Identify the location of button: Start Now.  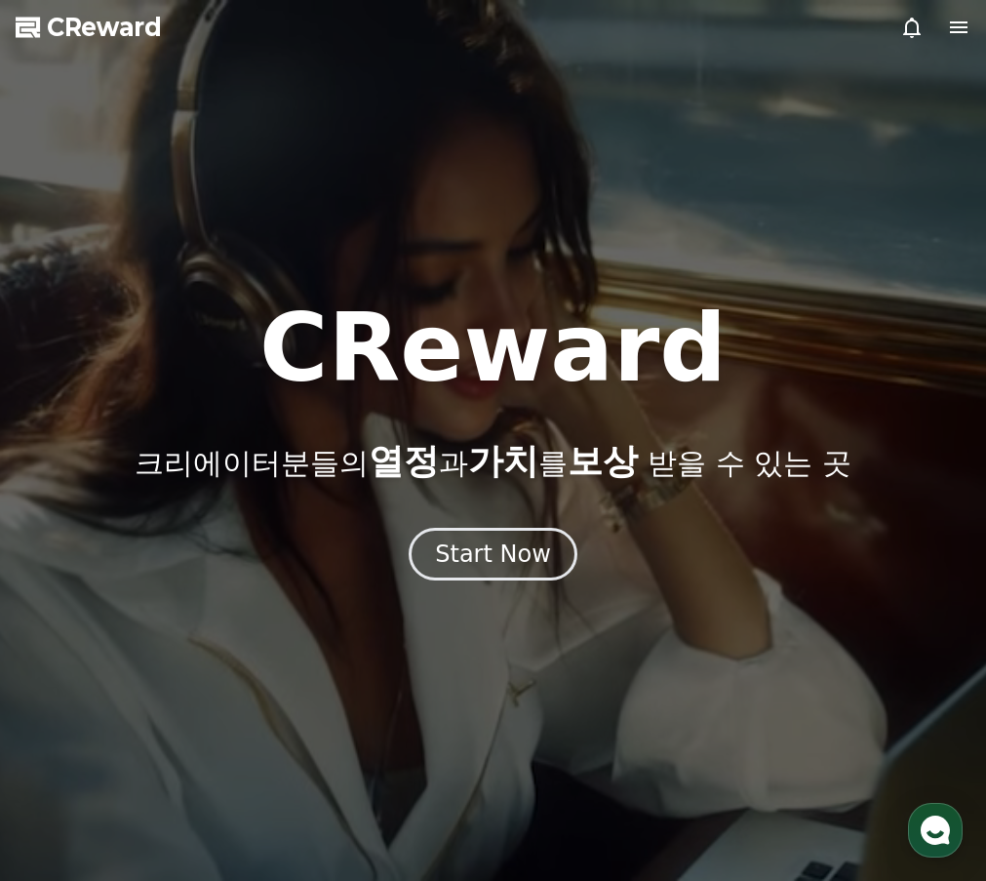
(493, 554).